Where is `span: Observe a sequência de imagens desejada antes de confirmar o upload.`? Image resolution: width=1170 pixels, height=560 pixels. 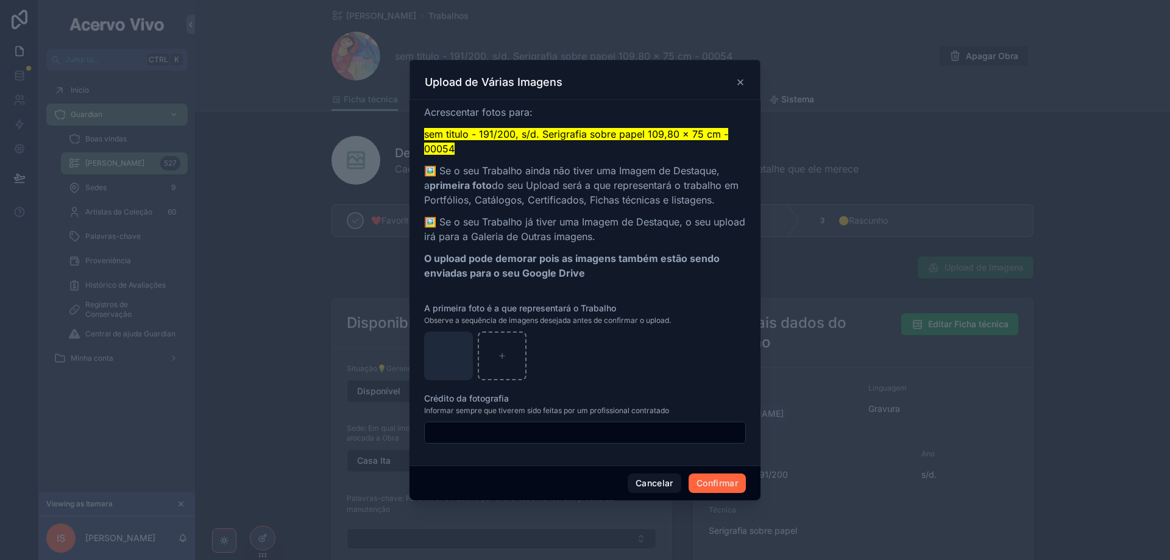
span: Observe a sequência de imagens desejada antes de confirmar o upload. is located at coordinates (547, 321).